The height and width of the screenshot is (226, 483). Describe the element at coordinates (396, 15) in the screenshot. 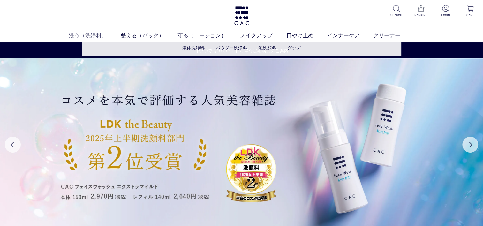

I see `p: SEARCH` at that location.